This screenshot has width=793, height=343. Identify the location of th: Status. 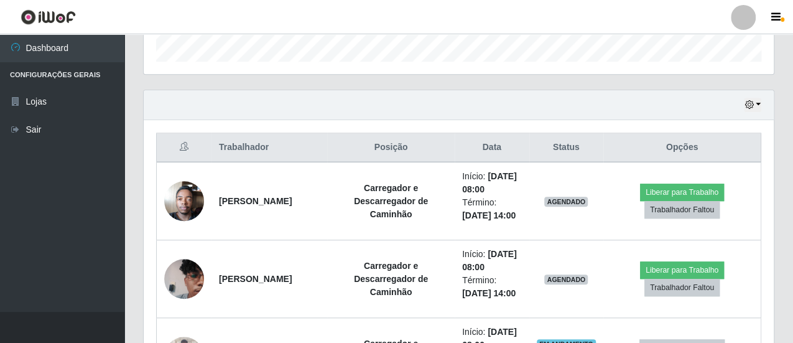
(567, 147).